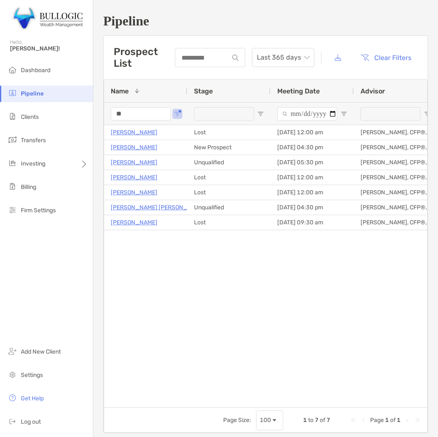 The width and height of the screenshot is (438, 437). Describe the element at coordinates (33, 140) in the screenshot. I see `span: Transfers` at that location.